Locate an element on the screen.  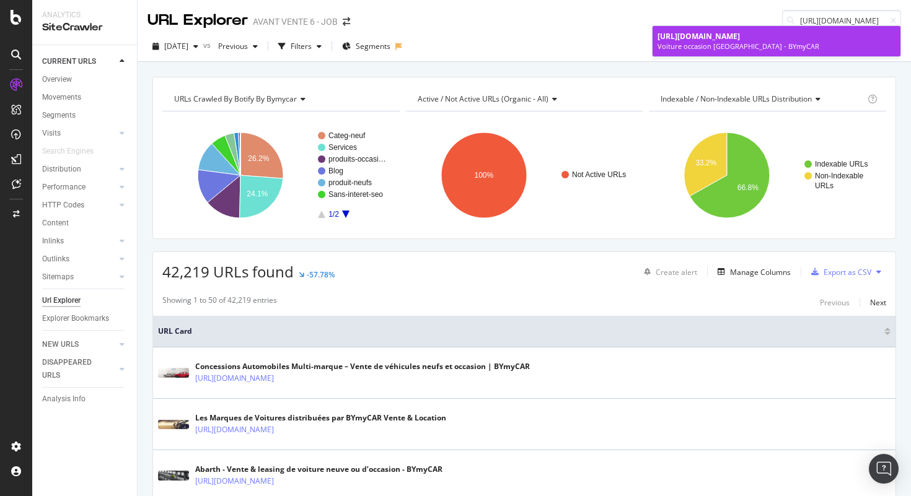
a: Overview is located at coordinates (85, 79).